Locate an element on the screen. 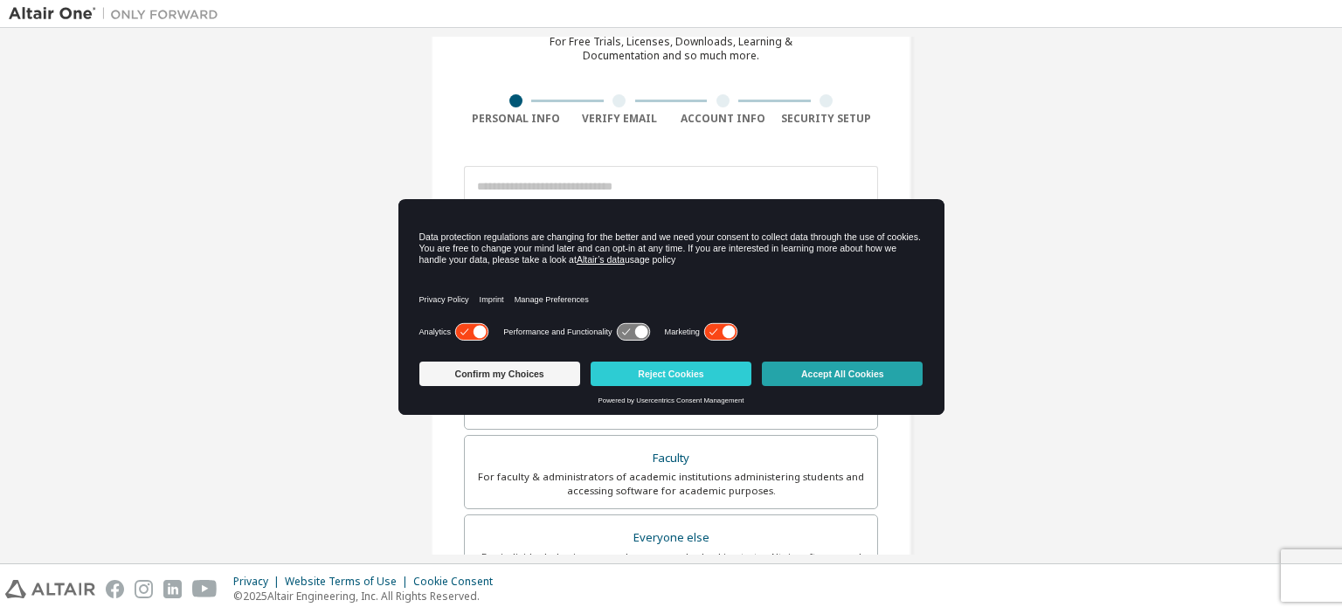 This screenshot has height=614, width=1342. img: Altair One is located at coordinates (118, 14).